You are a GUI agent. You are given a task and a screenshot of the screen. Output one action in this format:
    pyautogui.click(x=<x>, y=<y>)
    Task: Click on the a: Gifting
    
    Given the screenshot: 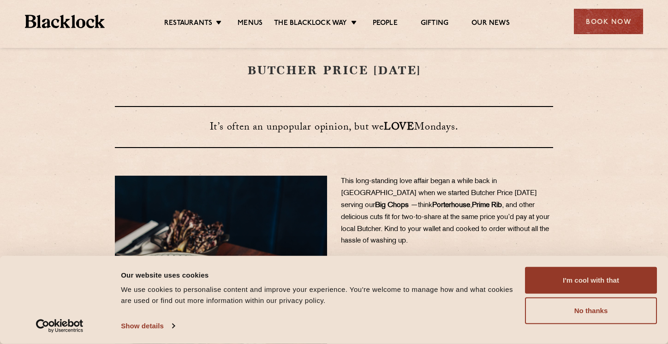 What is the action you would take?
    pyautogui.click(x=435, y=24)
    